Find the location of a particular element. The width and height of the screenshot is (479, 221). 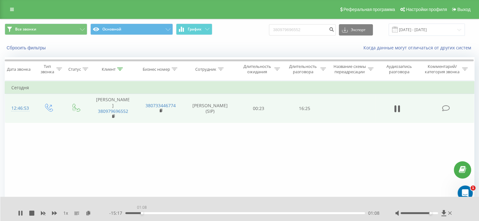

span: 01:08 is located at coordinates (374, 213).